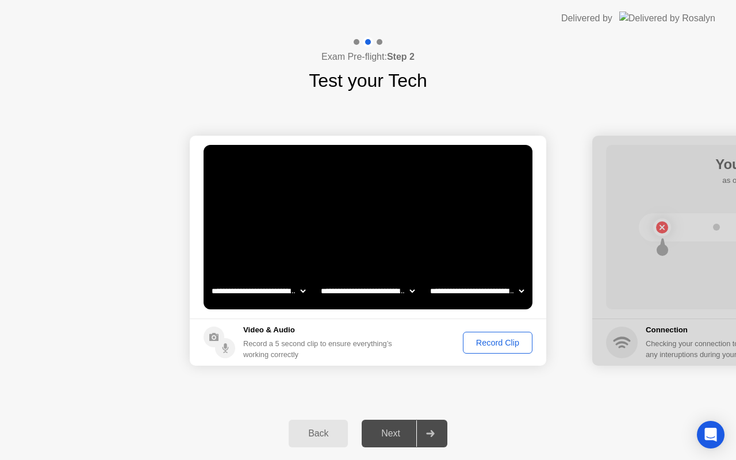  What do you see at coordinates (368, 81) in the screenshot?
I see `h1: Test your Tech` at bounding box center [368, 81].